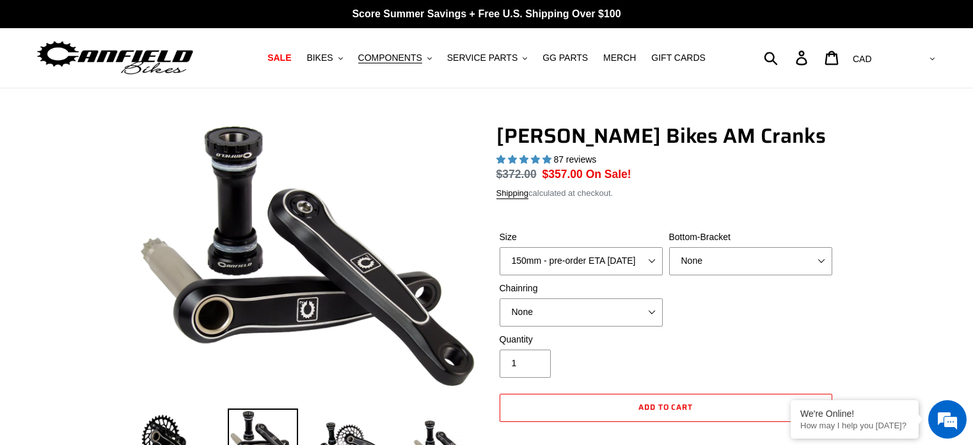 Image resolution: width=973 pixels, height=445 pixels. What do you see at coordinates (855, 413) in the screenshot?
I see `div: We're Online!` at bounding box center [855, 413].